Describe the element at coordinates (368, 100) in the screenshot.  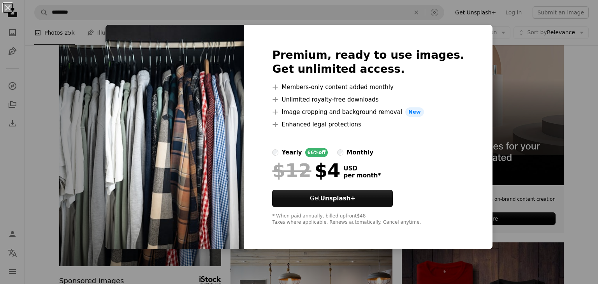
I see `li: Unlimited royalty-free downloads` at that location.